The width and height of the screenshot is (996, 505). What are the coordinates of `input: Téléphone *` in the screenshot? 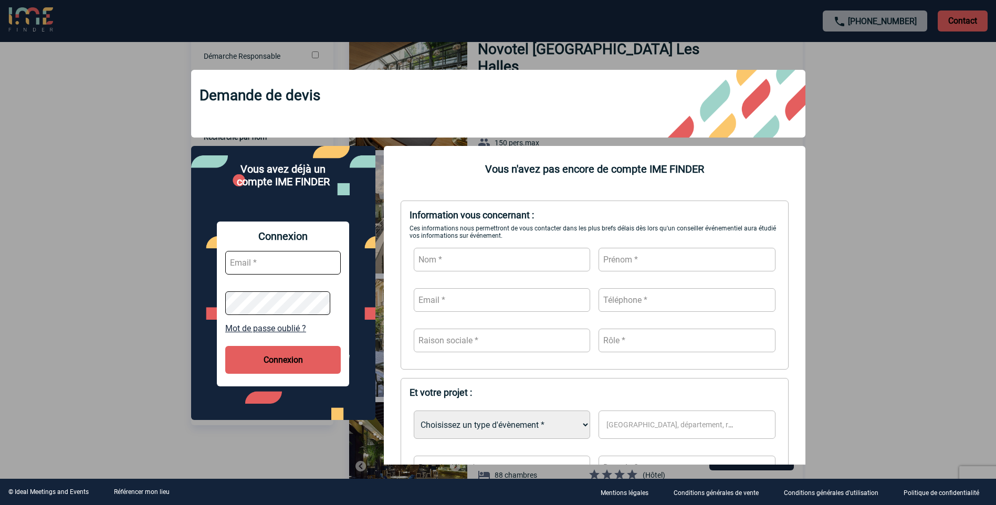 It's located at (687, 300).